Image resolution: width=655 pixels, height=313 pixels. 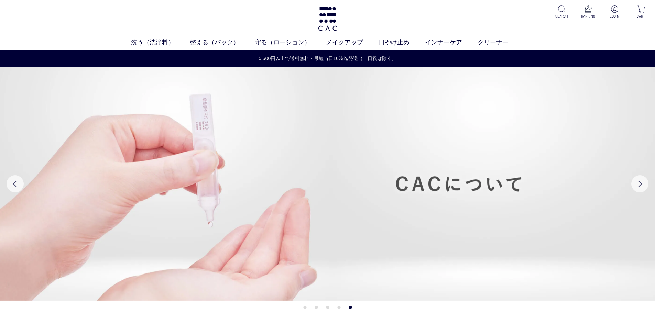 What do you see at coordinates (562, 16) in the screenshot?
I see `p: SEARCH` at bounding box center [562, 16].